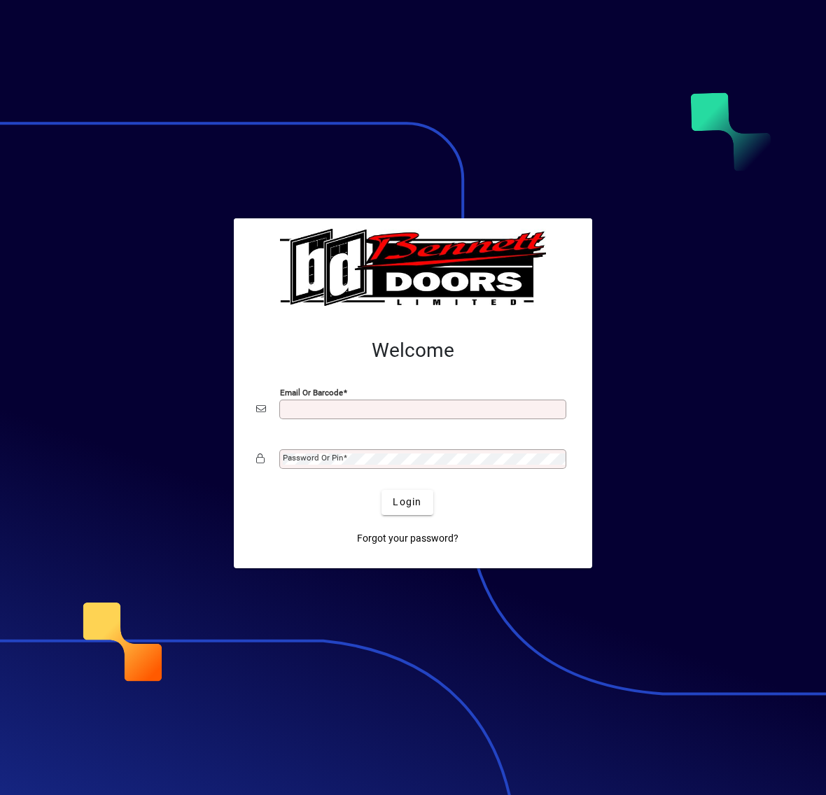 The width and height of the screenshot is (826, 795). Describe the element at coordinates (407, 538) in the screenshot. I see `span: Forgot your password?` at that location.